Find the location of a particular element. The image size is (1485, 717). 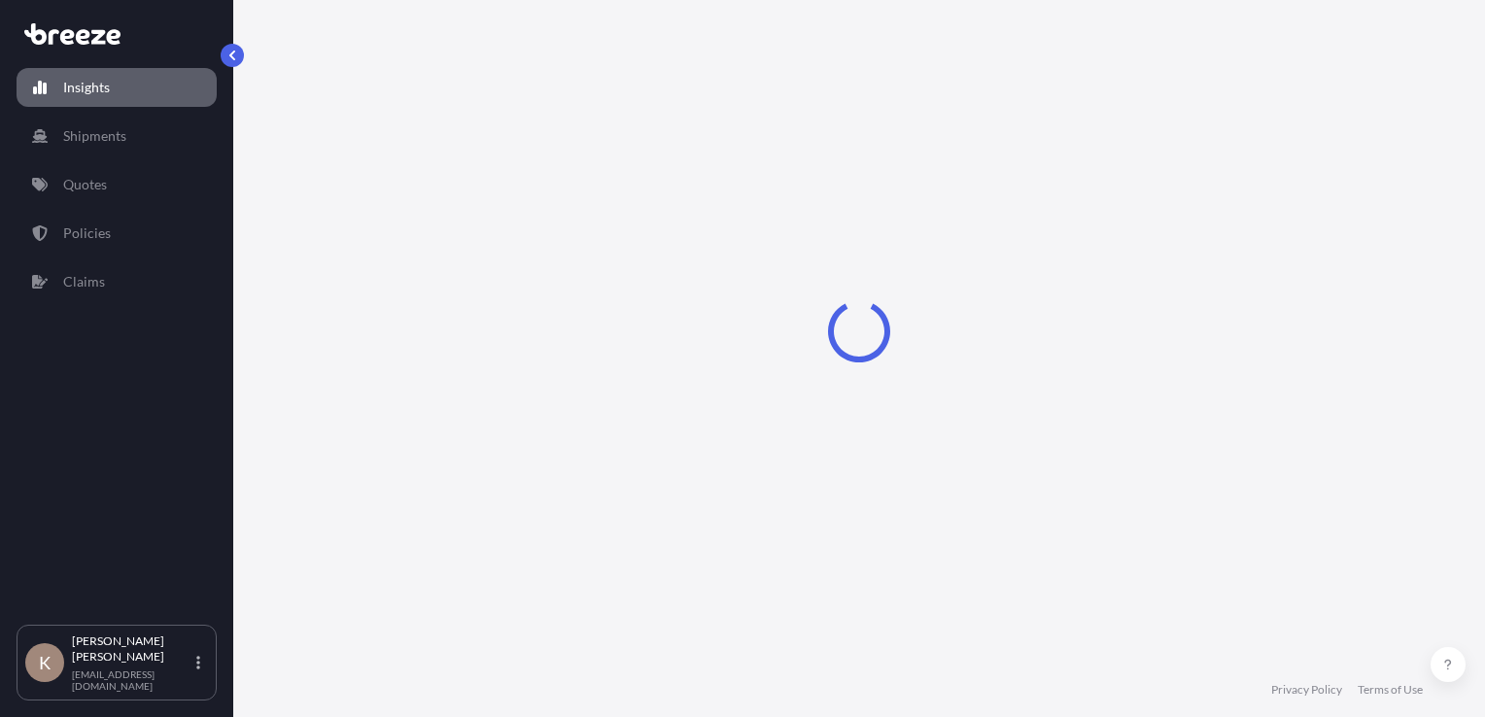

a: Privacy Policy is located at coordinates (1306, 690).